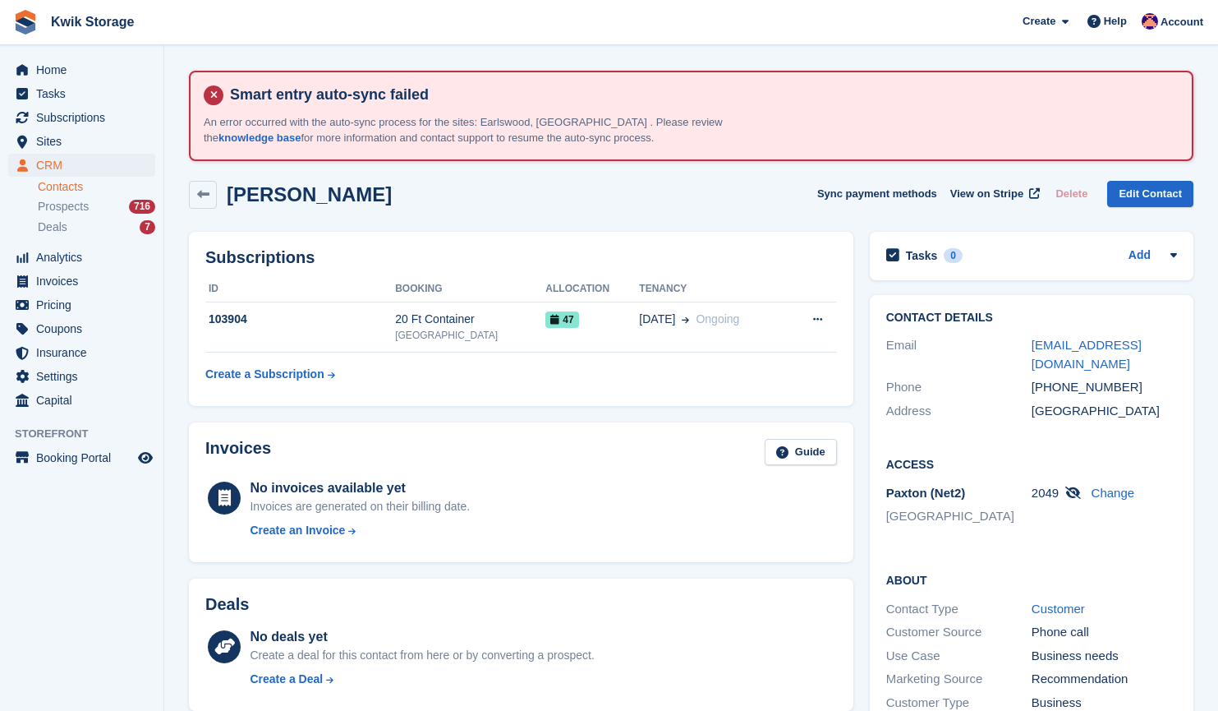 Image resolution: width=1218 pixels, height=711 pixels. I want to click on a: Create an Invoice, so click(360, 530).